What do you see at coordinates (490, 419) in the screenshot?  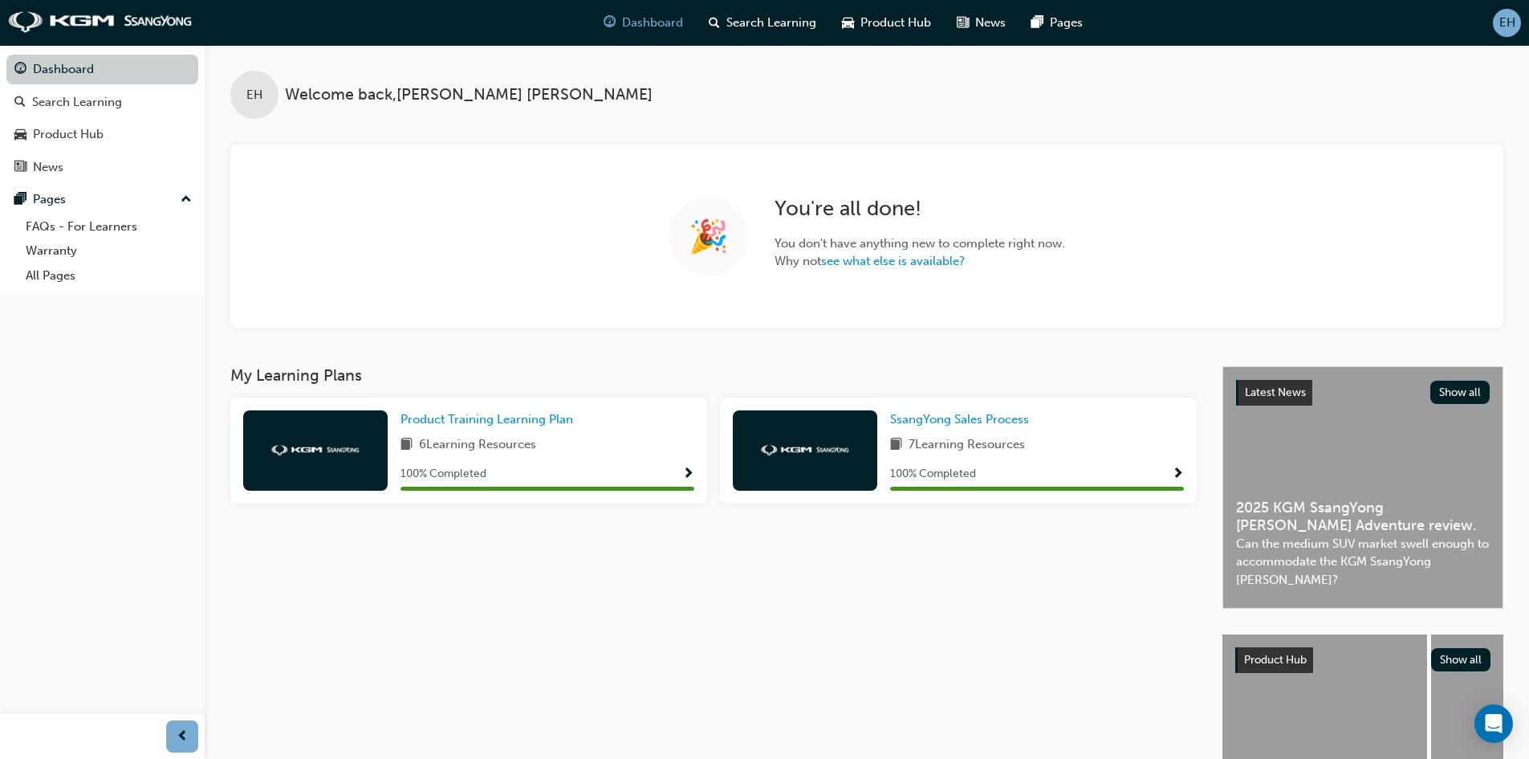 I see `a: Product Training Learning Plan` at bounding box center [490, 419].